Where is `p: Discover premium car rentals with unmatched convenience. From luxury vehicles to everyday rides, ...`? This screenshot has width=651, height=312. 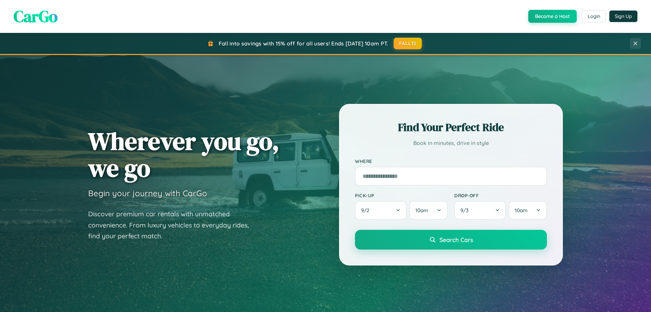
p: Discover premium car rentals with unmatched convenience. From luxury vehicles to everyday rides, ... is located at coordinates (173, 225).